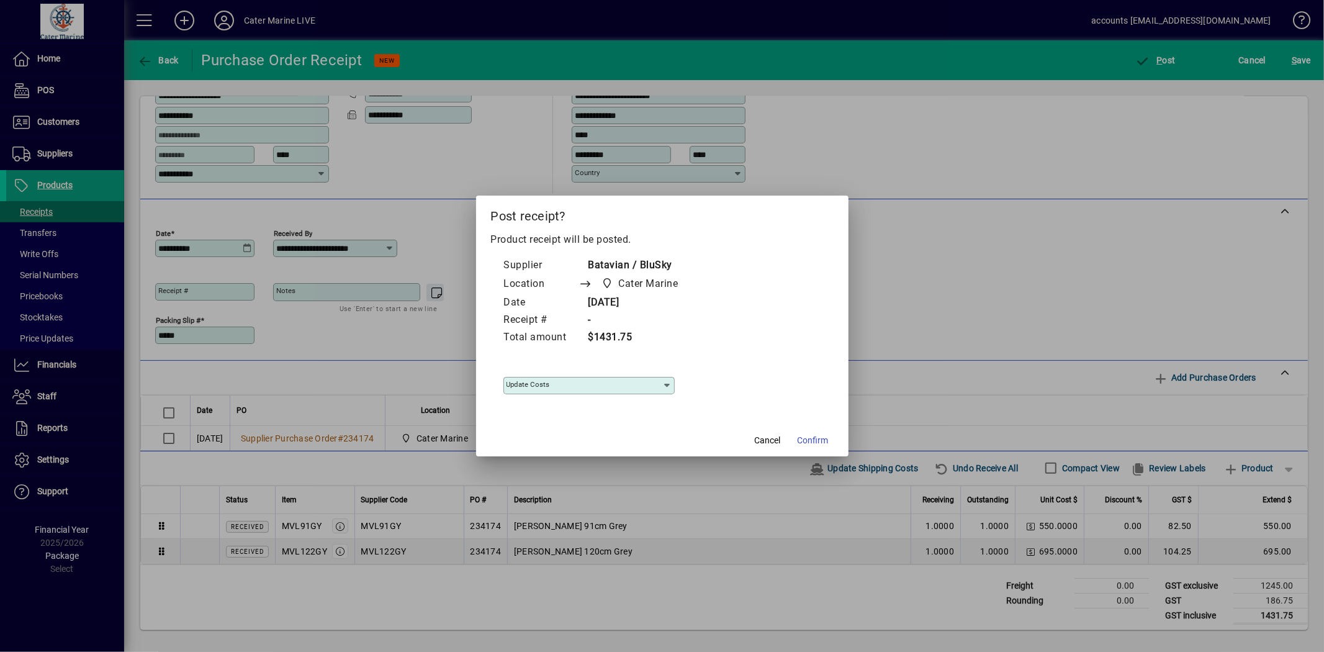 Image resolution: width=1324 pixels, height=652 pixels. What do you see at coordinates (541, 266) in the screenshot?
I see `td: Supplier` at bounding box center [541, 266].